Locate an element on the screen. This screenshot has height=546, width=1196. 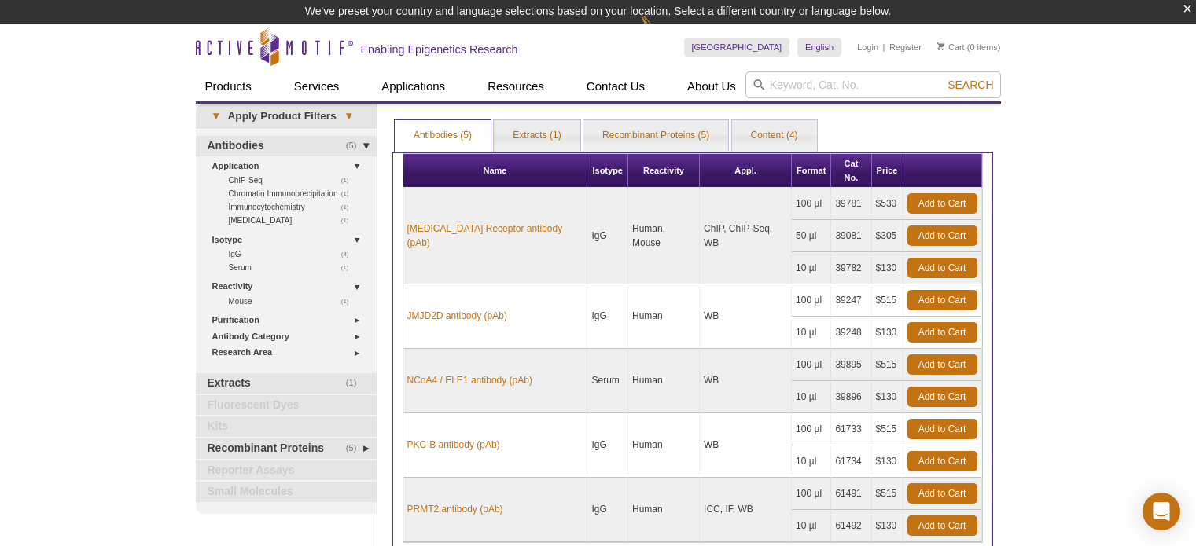
a: Kits is located at coordinates (286, 427).